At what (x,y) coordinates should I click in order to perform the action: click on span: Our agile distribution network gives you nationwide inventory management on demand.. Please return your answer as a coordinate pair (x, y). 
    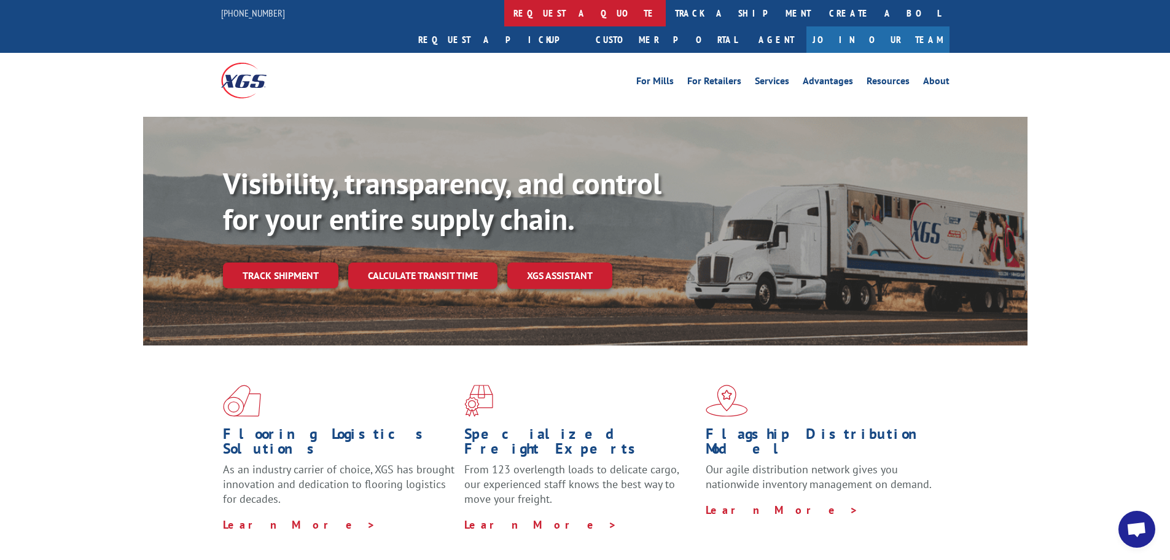
    Looking at the image, I should click on (819, 476).